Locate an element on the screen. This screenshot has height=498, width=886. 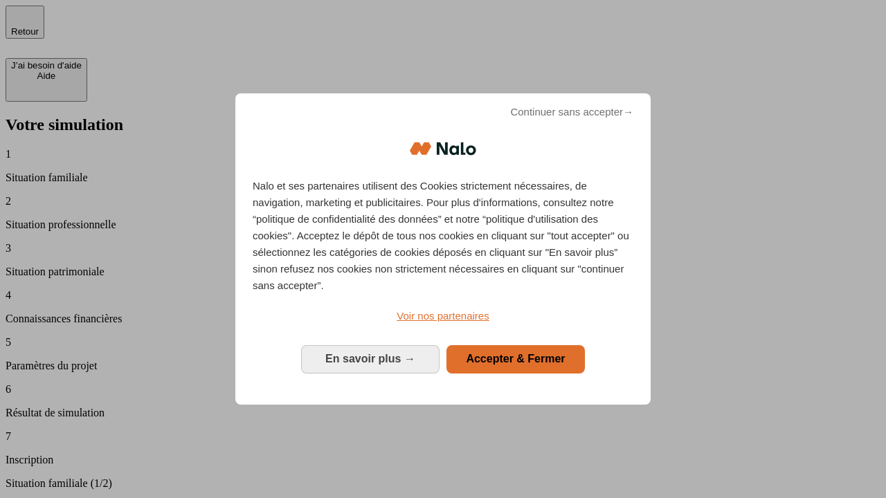
span: En savoir plus → is located at coordinates (370, 358).